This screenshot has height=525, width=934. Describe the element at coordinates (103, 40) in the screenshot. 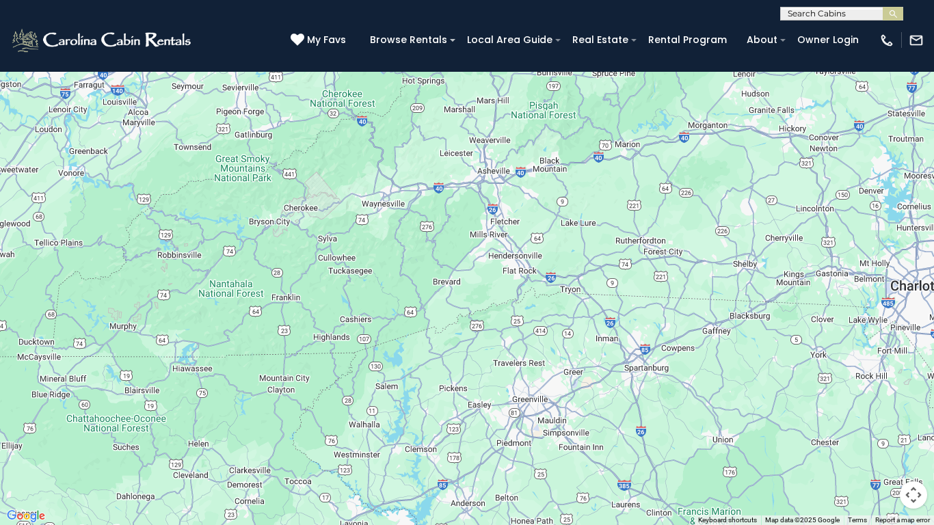

I see `img: White-1-2.png` at that location.